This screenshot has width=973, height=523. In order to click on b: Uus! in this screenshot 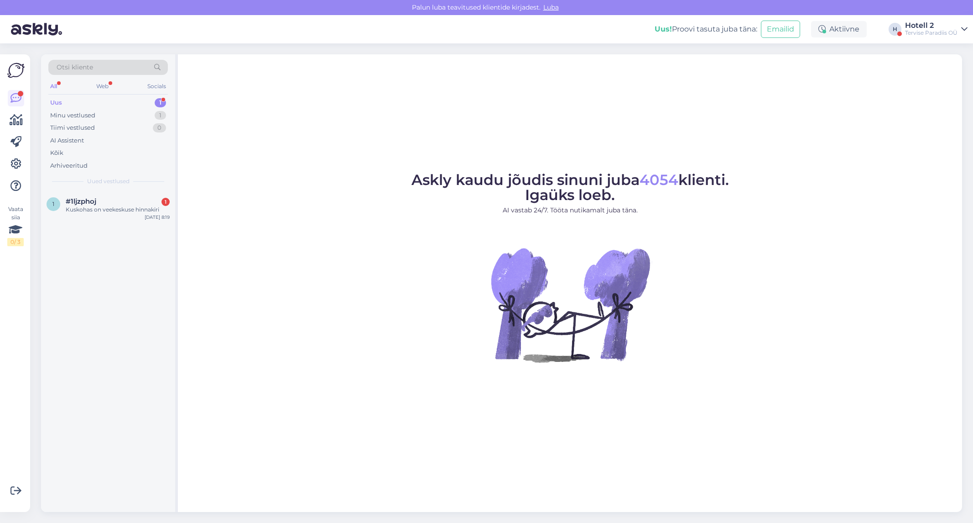, I will do `click(664, 29)`.